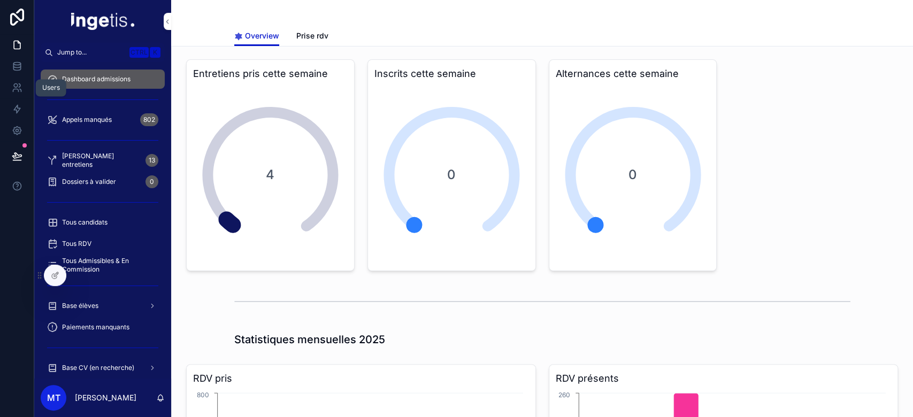 The width and height of the screenshot is (913, 417). What do you see at coordinates (103, 79) in the screenshot?
I see `a: Dashboard admissions` at bounding box center [103, 79].